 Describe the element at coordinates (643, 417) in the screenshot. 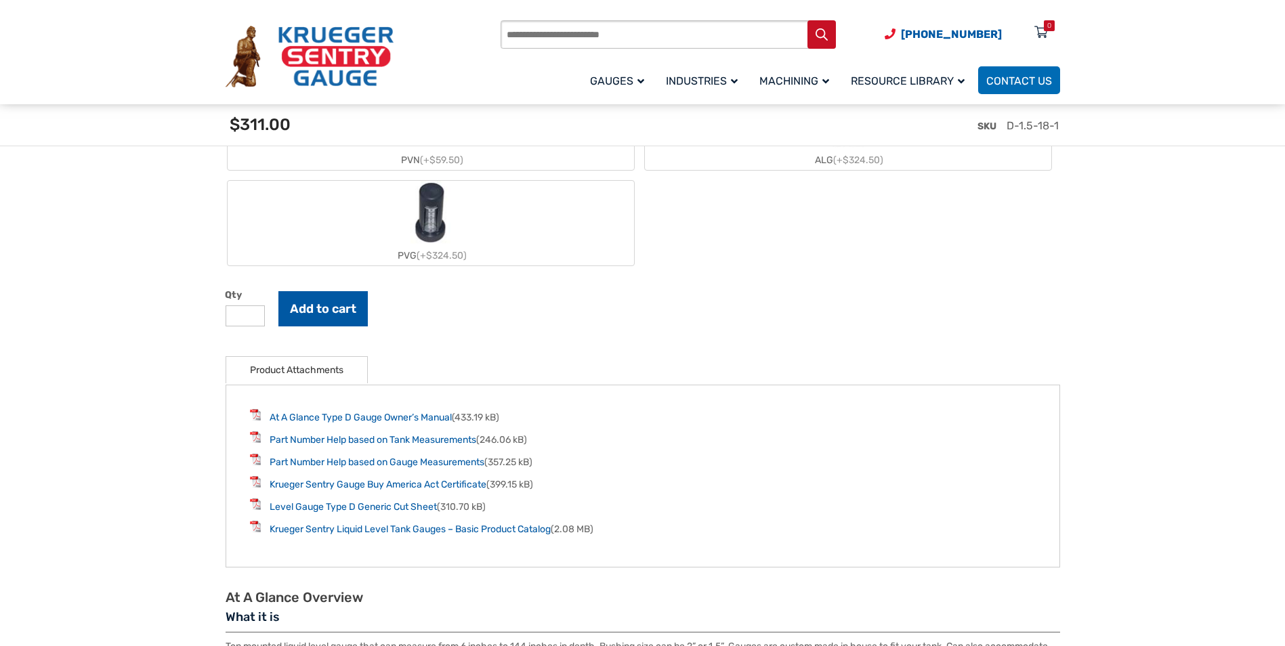

I see `li: (433.19 kB)` at that location.